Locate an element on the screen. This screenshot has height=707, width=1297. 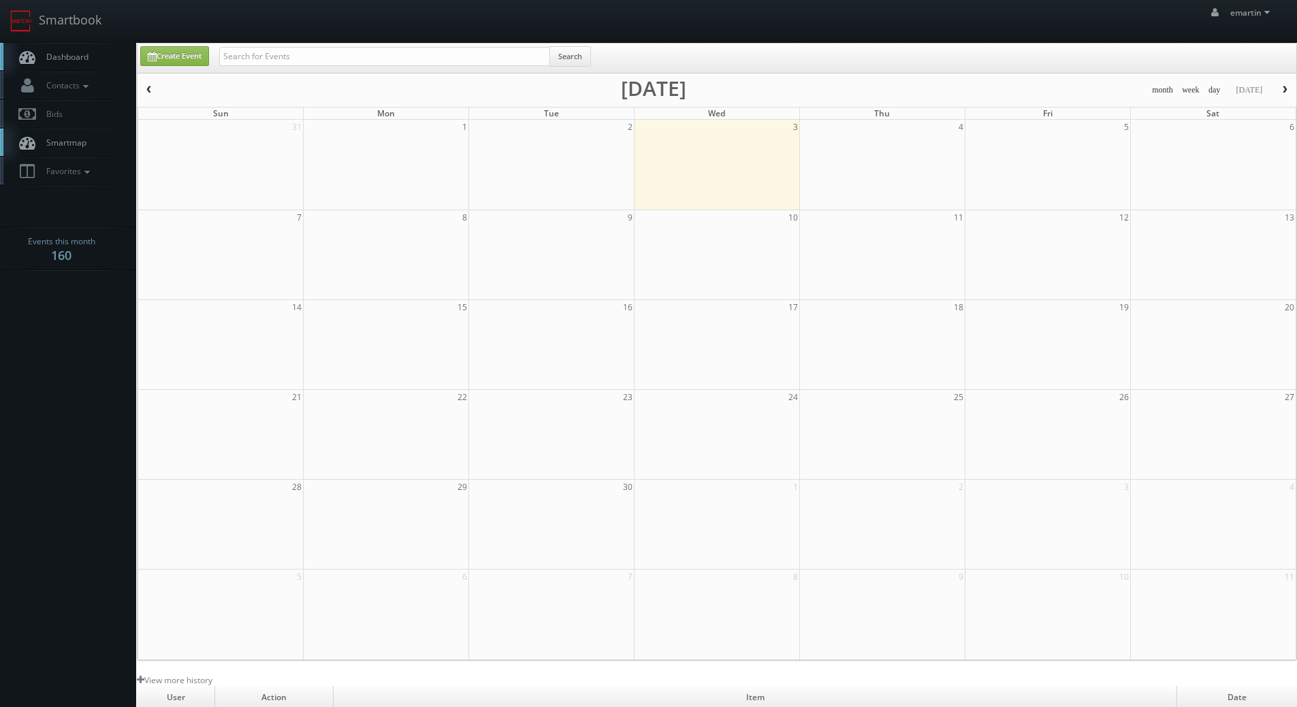
span: Fri is located at coordinates (1048, 113).